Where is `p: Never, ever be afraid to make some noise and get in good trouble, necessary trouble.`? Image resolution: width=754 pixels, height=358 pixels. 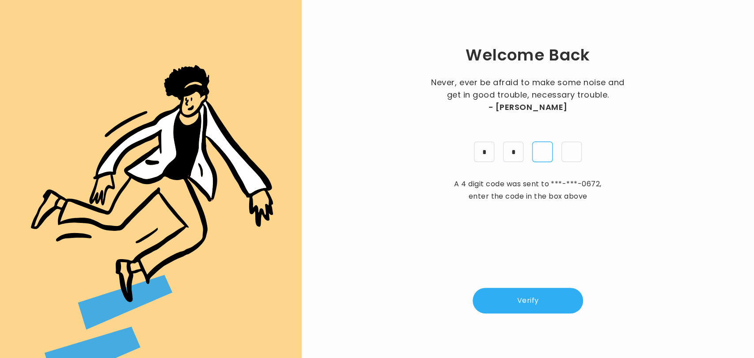
p: Never, ever be afraid to make some noise and get in good trouble, necessary trouble. is located at coordinates (528, 95).